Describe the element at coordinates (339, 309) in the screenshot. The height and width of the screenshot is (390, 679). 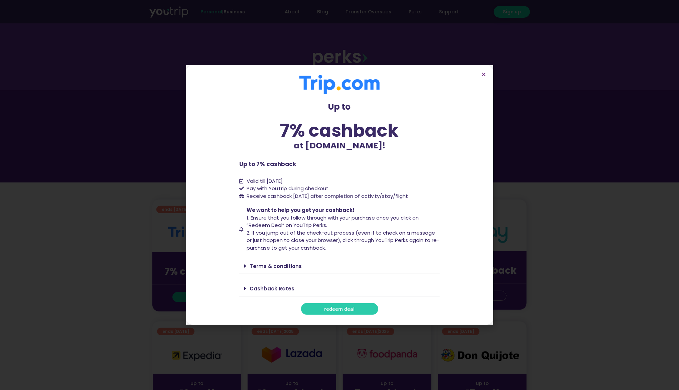
I see `a: redeem deal` at that location.